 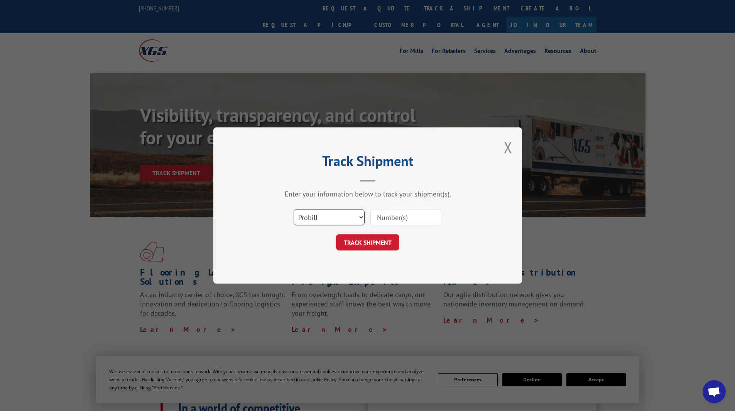 I want to click on input: Number(s), so click(x=406, y=217).